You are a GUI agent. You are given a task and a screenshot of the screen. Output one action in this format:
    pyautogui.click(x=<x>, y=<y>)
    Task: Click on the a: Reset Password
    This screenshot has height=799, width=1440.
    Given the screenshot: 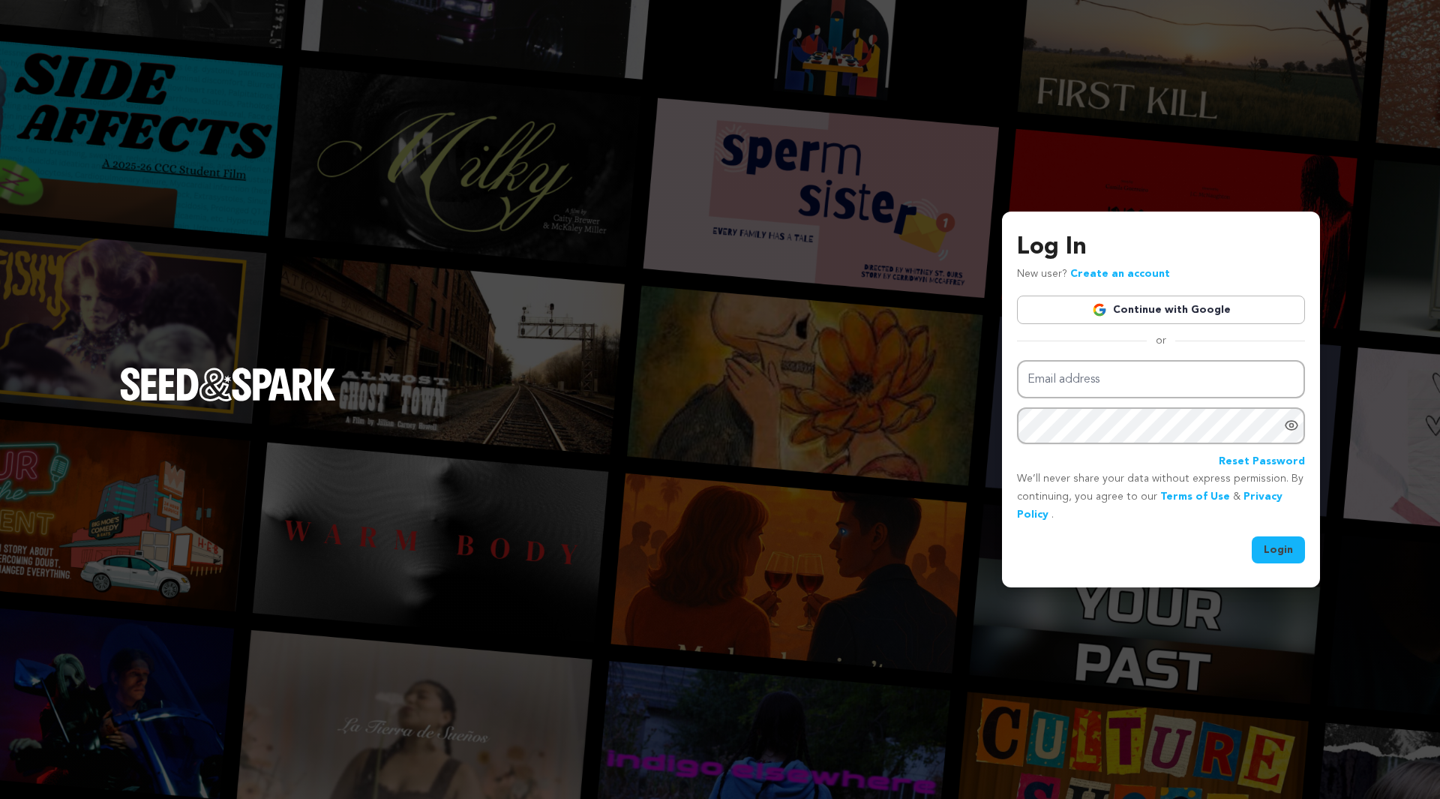 What is the action you would take?
    pyautogui.click(x=1261, y=462)
    